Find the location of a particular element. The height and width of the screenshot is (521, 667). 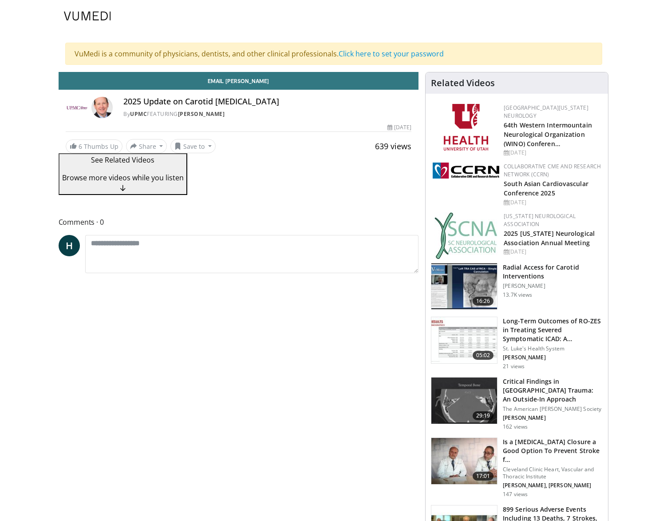

a: Collaborative CME and Research Network (CCRN) is located at coordinates (552, 170).